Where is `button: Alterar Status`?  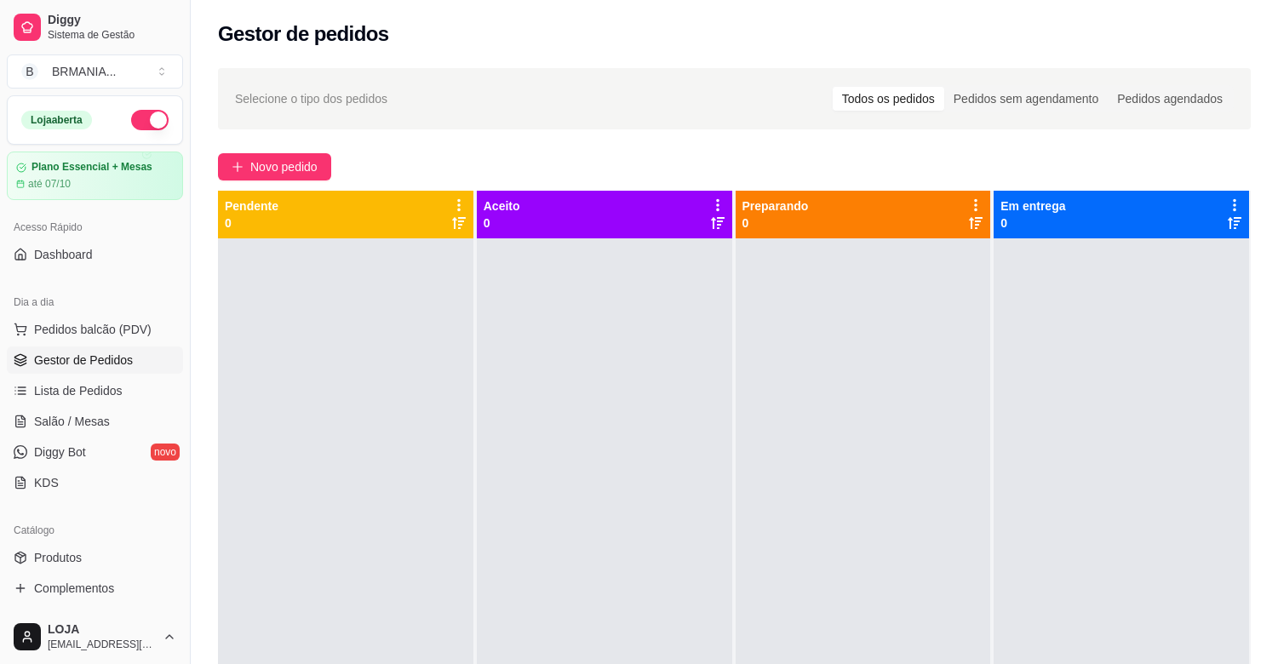 button: Alterar Status is located at coordinates (150, 120).